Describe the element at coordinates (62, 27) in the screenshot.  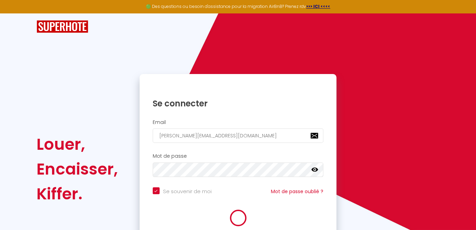
I see `img: SuperHote logo` at that location.